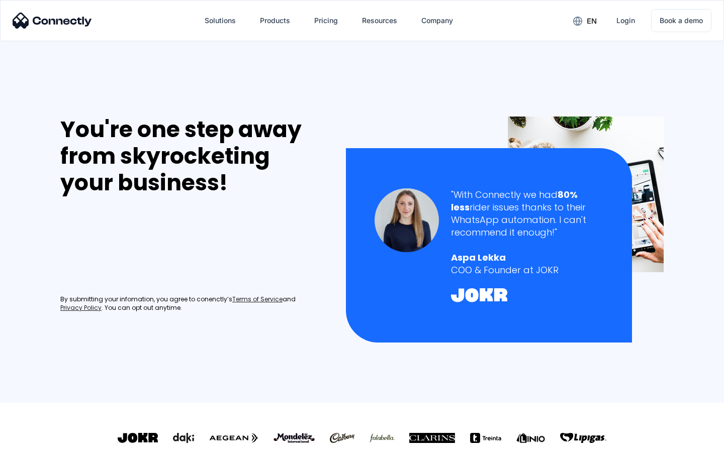 This screenshot has width=724, height=452. I want to click on a: Login, so click(625, 21).